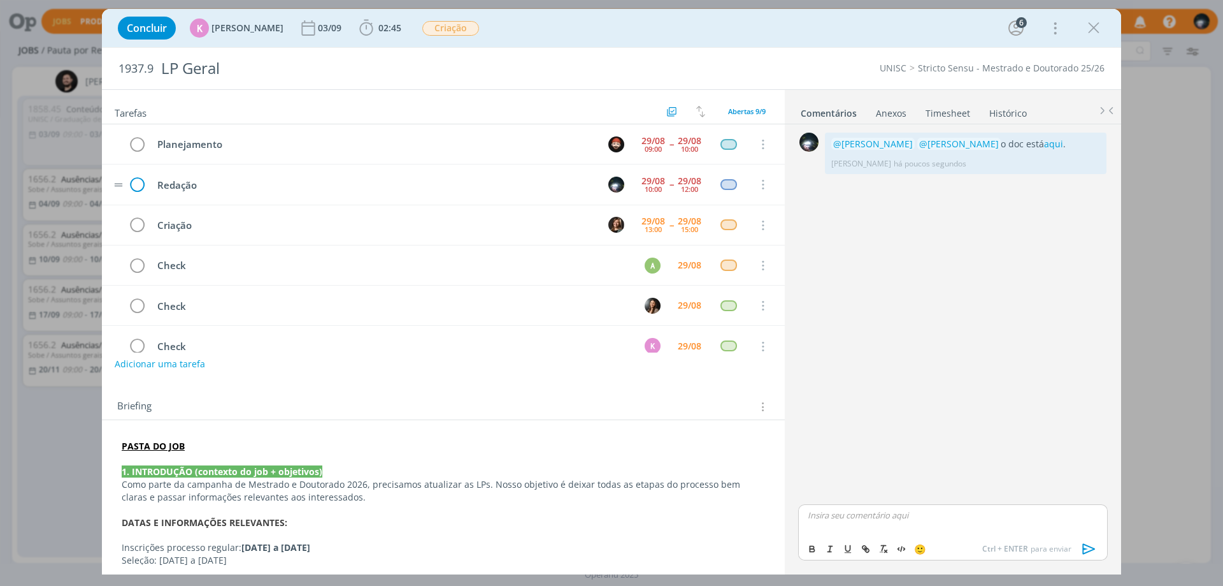  What do you see at coordinates (1011, 68) in the screenshot?
I see `a: Stricto Sensu - Mestrado e Doutorado 25/26` at bounding box center [1011, 68].